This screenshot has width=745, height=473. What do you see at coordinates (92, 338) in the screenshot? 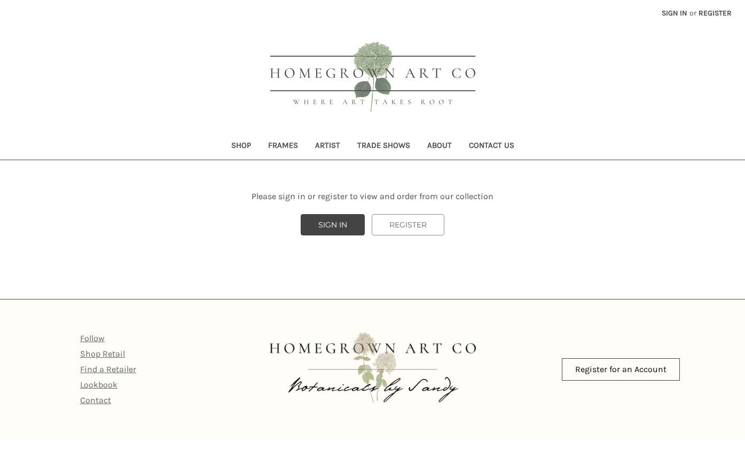
I see `a: Follow` at bounding box center [92, 338].